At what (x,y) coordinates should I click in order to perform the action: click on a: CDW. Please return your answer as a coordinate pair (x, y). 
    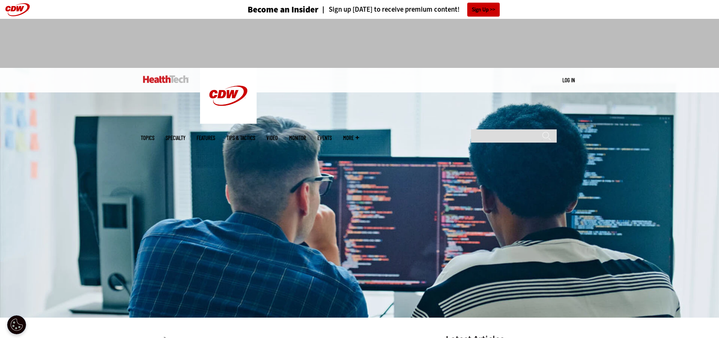
    Looking at the image, I should click on (228, 122).